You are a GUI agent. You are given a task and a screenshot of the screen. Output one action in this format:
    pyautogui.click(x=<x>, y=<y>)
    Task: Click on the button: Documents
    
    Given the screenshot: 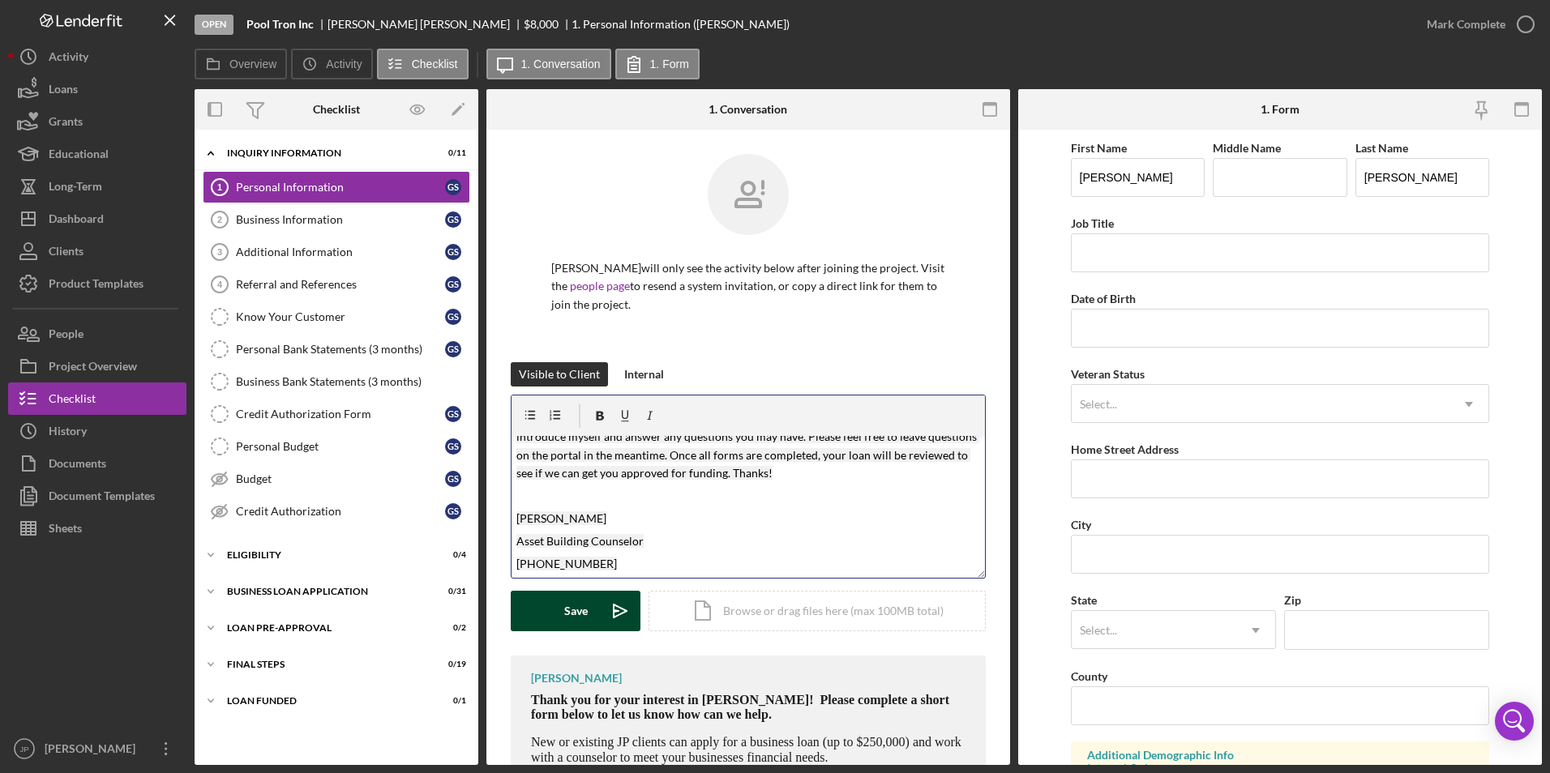 What is the action you would take?
    pyautogui.click(x=97, y=464)
    